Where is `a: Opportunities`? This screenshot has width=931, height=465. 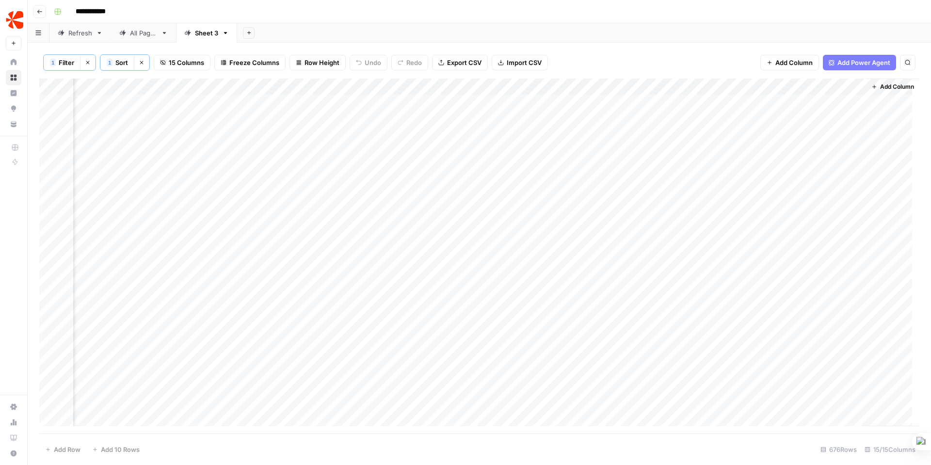 a: Opportunities is located at coordinates (14, 109).